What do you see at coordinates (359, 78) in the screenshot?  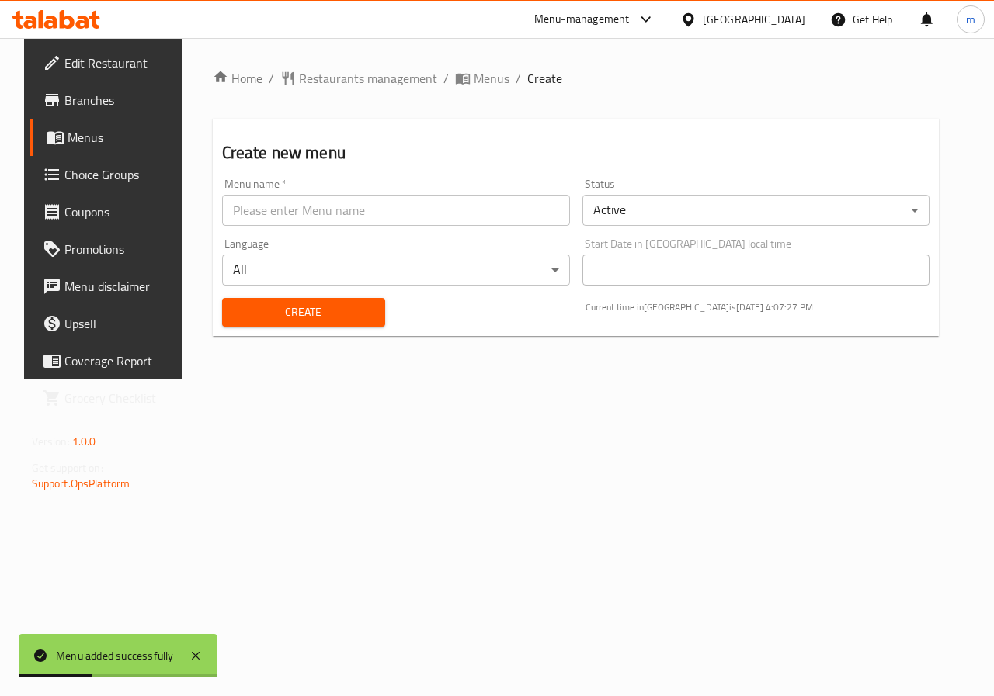 I see `a: Restaurants management` at bounding box center [359, 78].